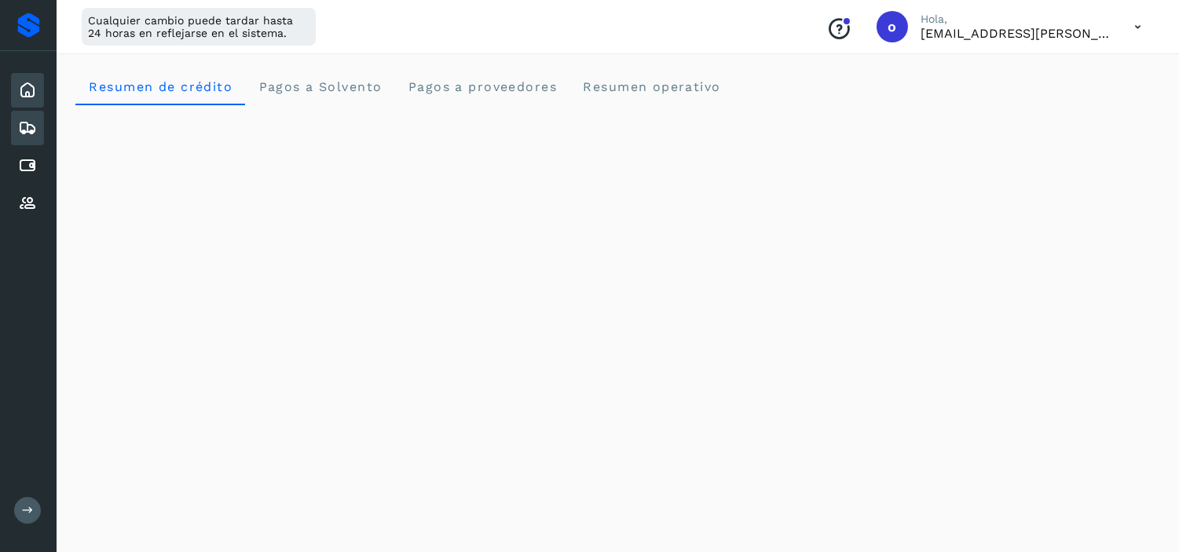 The image size is (1179, 552). I want to click on div: Proveedores, so click(27, 203).